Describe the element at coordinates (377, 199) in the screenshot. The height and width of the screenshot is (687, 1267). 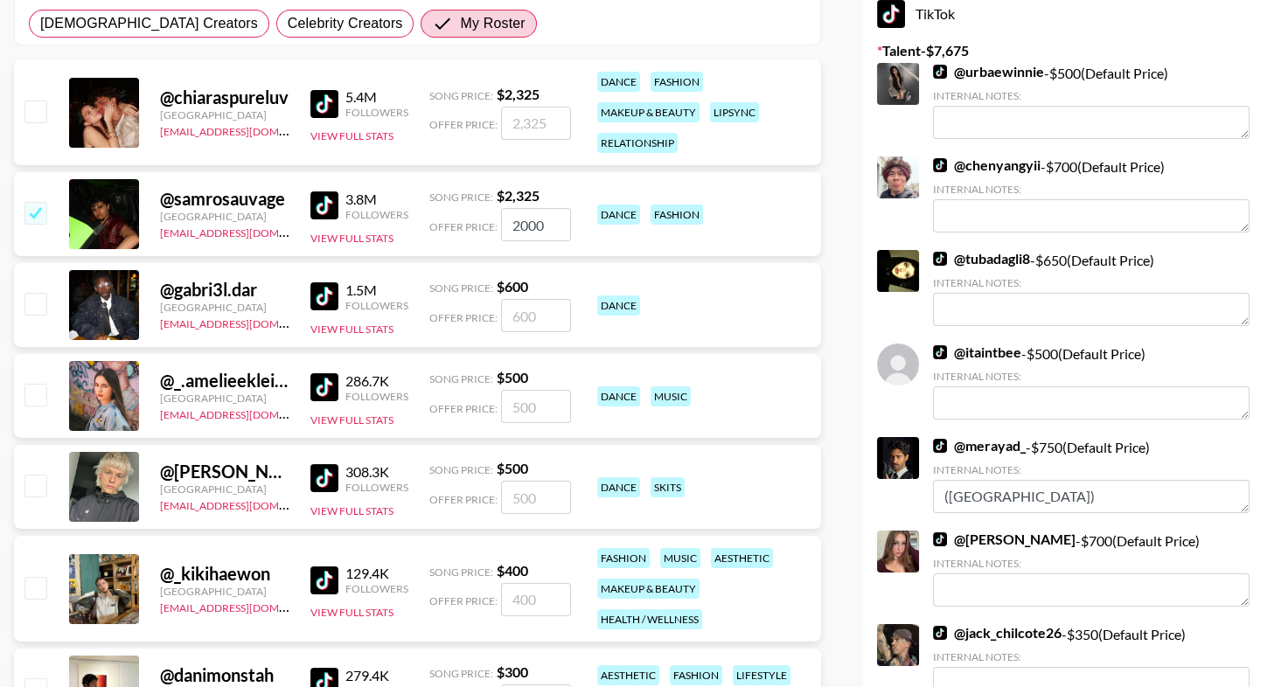
I see `div: 3.8M` at that location.